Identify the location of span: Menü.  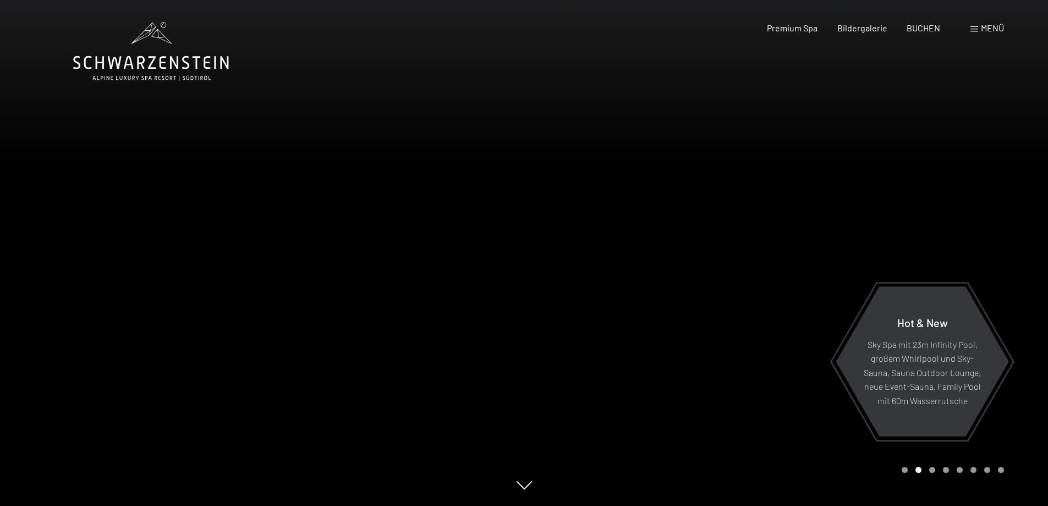
(993, 28).